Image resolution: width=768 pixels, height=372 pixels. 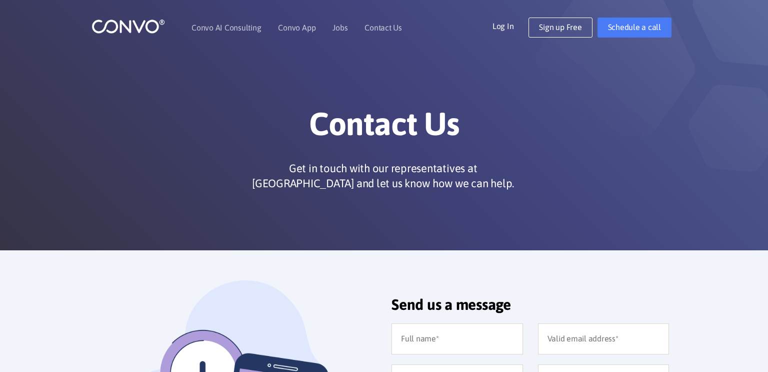 I want to click on a: Log In, so click(x=511, y=26).